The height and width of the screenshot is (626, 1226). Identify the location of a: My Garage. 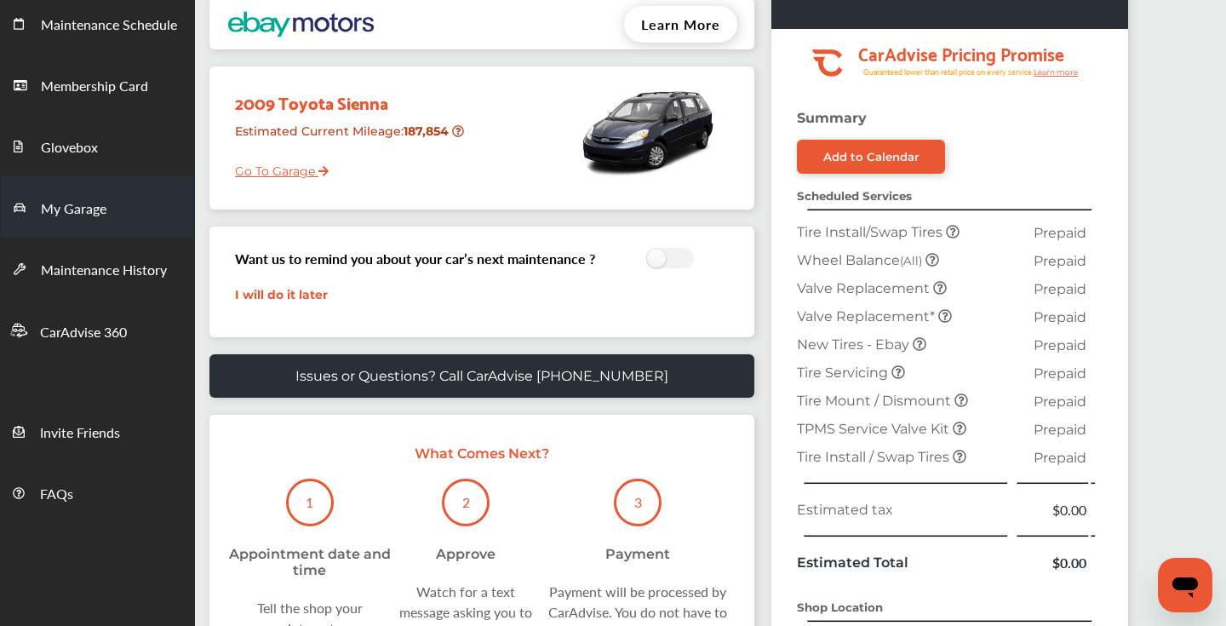
(97, 207).